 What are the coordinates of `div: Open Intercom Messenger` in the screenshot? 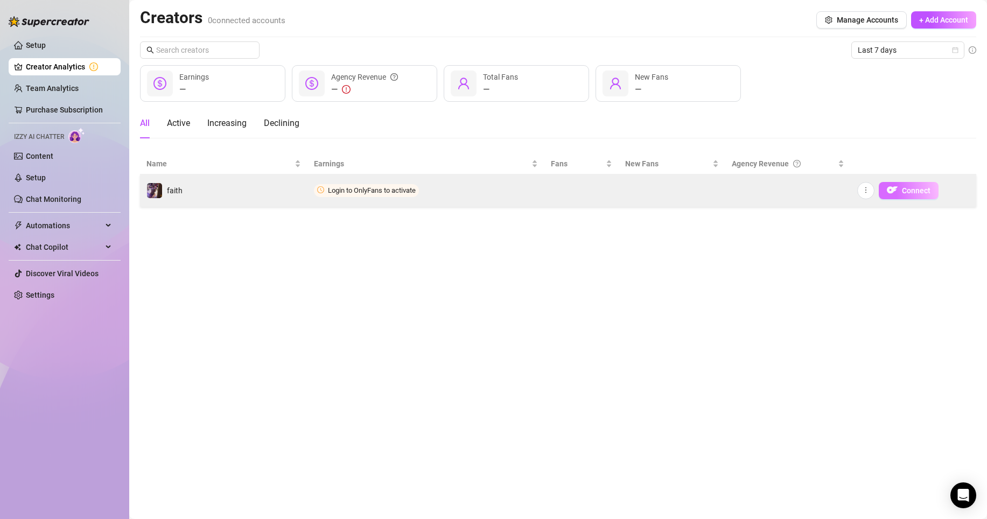 It's located at (964, 496).